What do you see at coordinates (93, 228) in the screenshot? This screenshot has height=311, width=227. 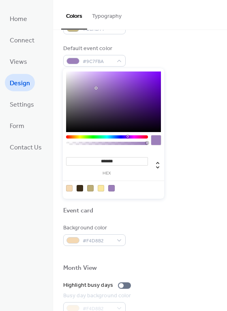 I see `div: Background color` at bounding box center [93, 228].